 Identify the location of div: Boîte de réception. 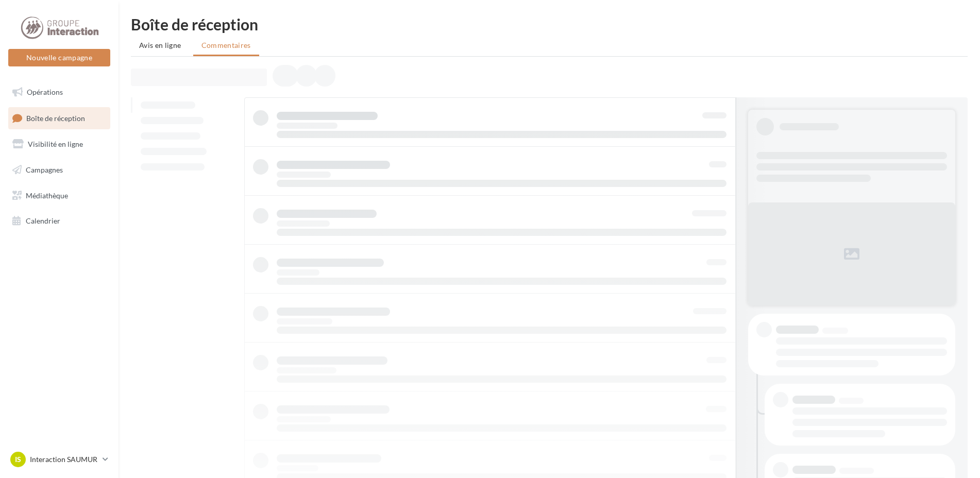
(549, 24).